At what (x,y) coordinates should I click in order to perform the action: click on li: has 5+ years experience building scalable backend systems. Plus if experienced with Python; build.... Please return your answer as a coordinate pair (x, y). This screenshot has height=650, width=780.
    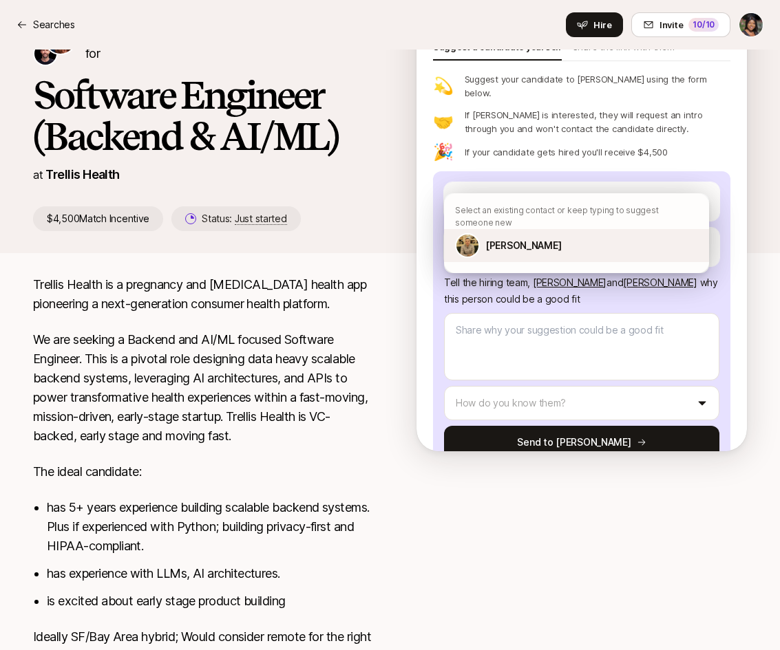
    Looking at the image, I should click on (209, 527).